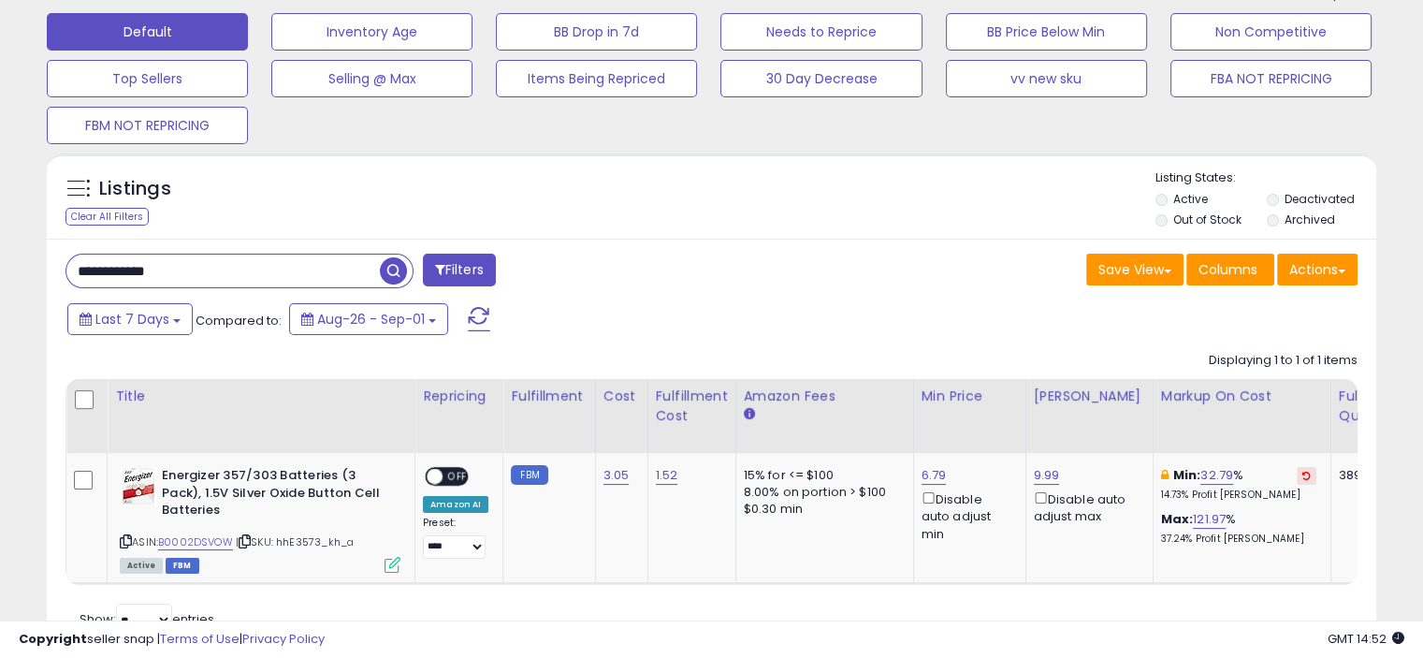 Image resolution: width=1423 pixels, height=658 pixels. What do you see at coordinates (1135, 269) in the screenshot?
I see `button: Save View` at bounding box center [1135, 269].